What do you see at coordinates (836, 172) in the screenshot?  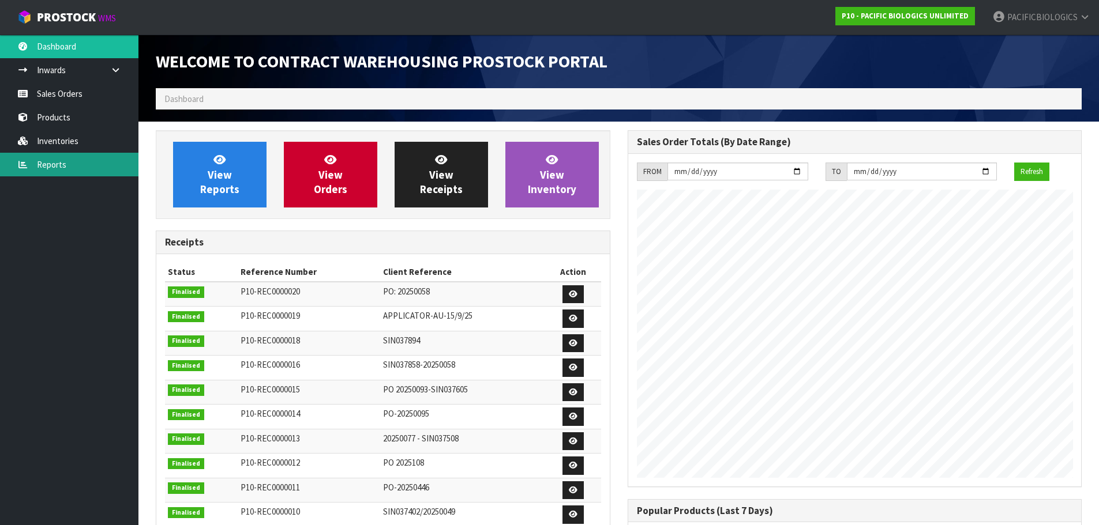 I see `div: TO` at bounding box center [836, 172].